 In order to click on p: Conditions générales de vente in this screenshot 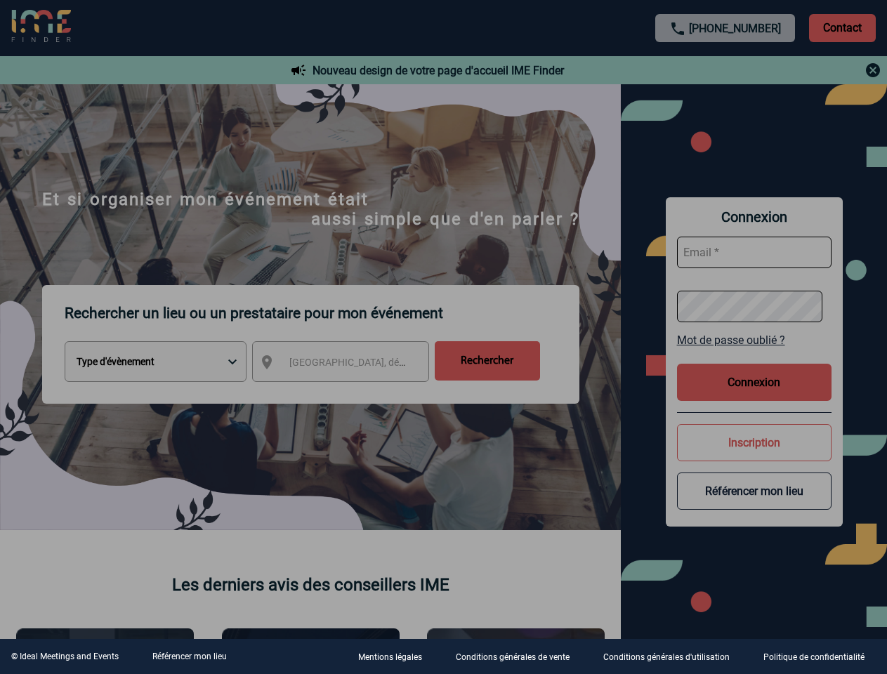, I will do `click(513, 658)`.